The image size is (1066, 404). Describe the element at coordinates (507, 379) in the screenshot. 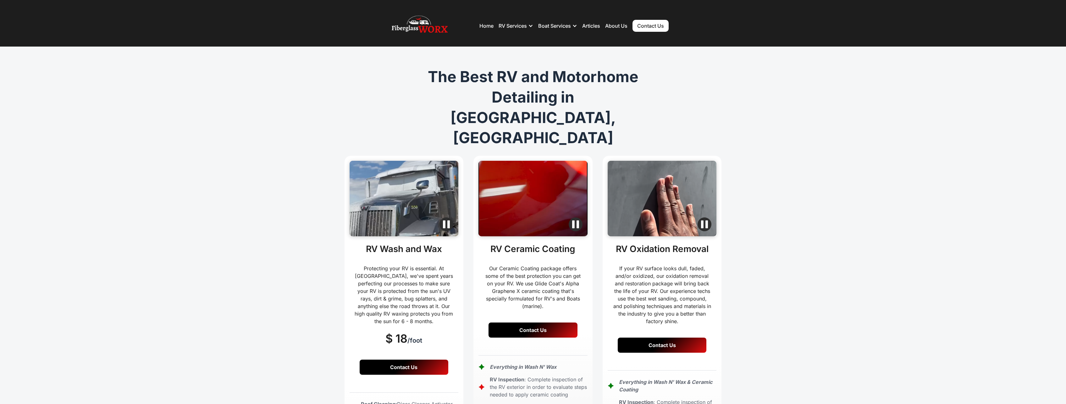

I see `strong: RV Inspection` at that location.